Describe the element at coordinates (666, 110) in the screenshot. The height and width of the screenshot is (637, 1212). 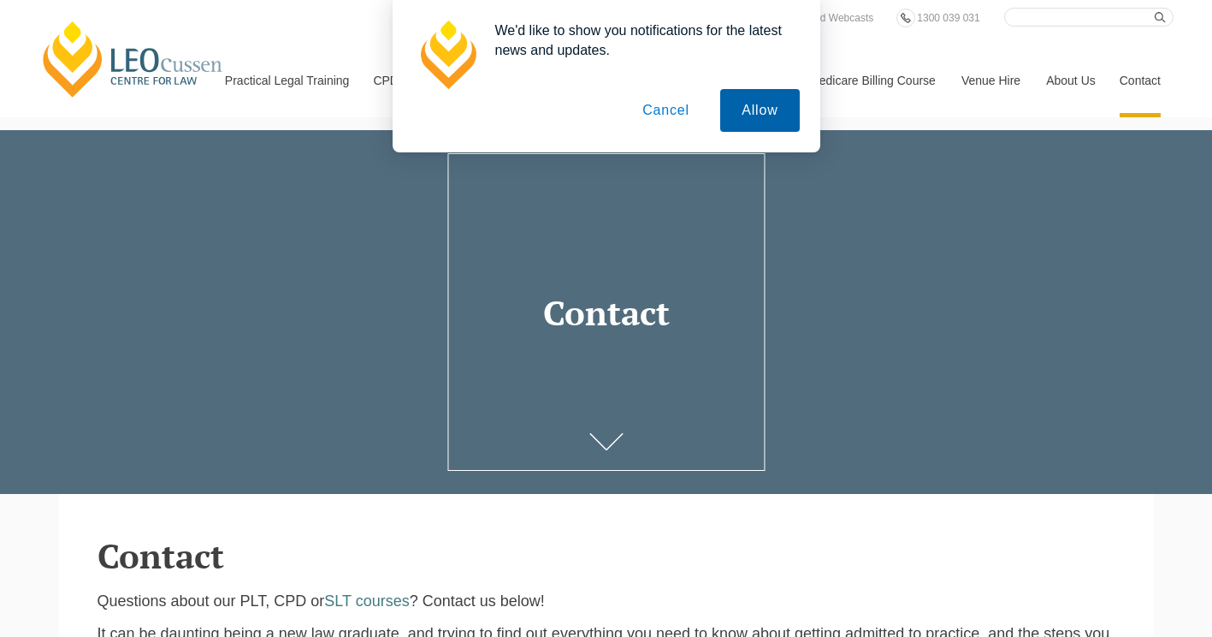
I see `button: Cancel` at that location.